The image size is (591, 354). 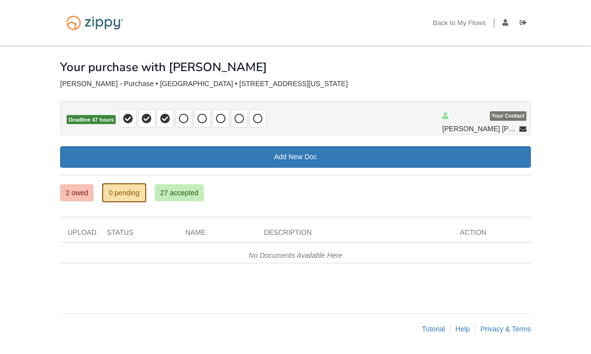 What do you see at coordinates (80, 235) in the screenshot?
I see `div: Upload` at bounding box center [80, 235].